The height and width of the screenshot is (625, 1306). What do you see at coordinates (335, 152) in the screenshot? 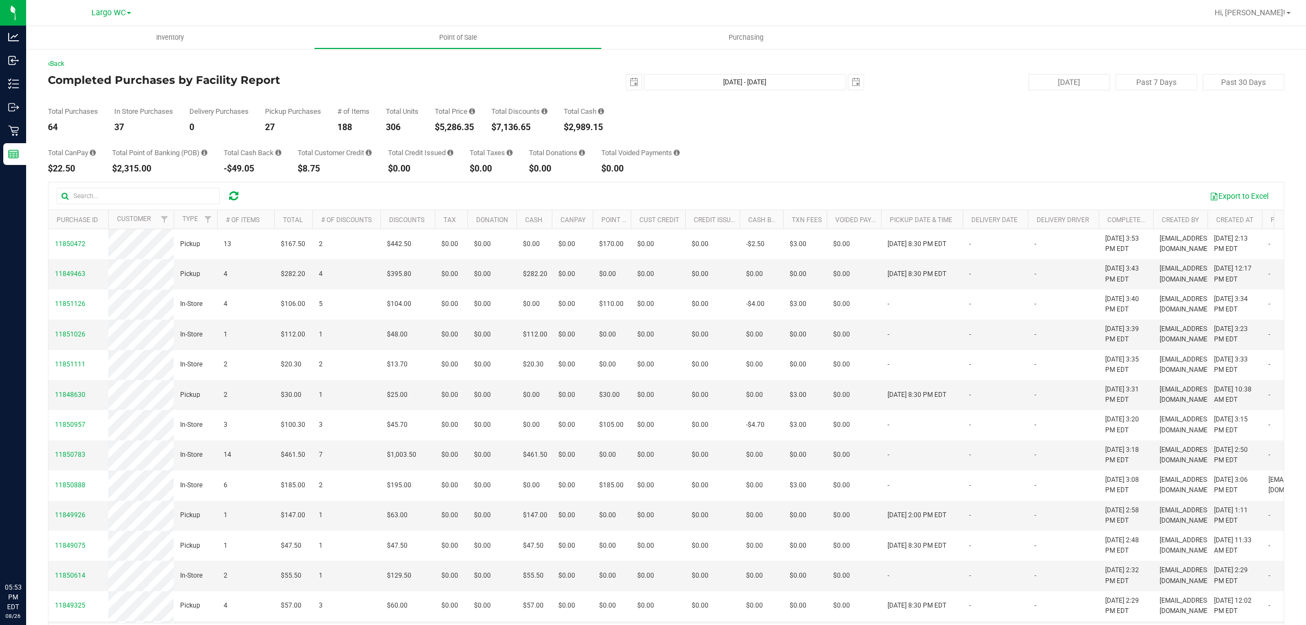
I see `div: Total Customer Credit` at bounding box center [335, 152].